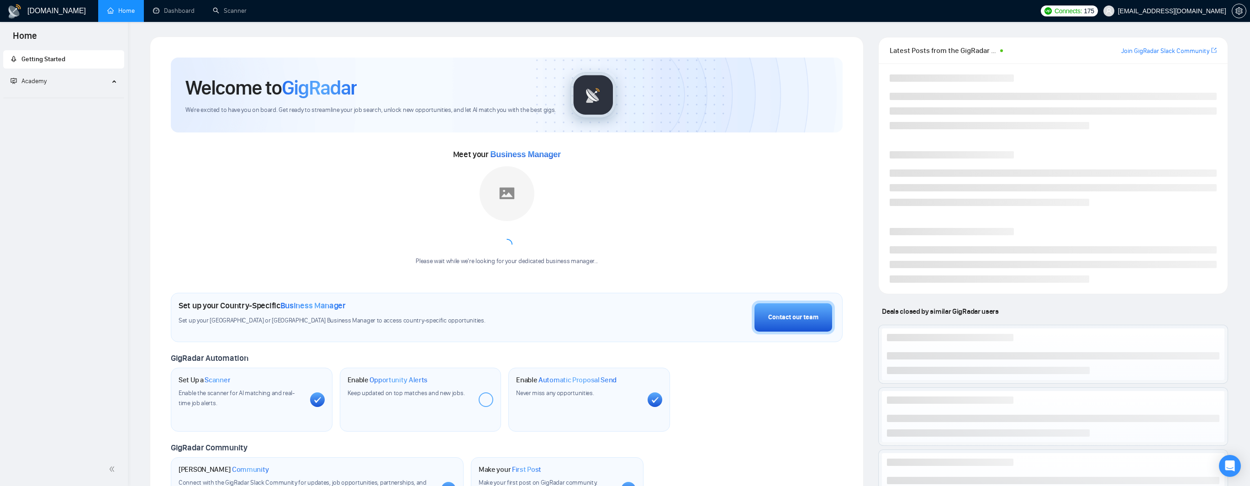 The width and height of the screenshot is (1250, 486). Describe the element at coordinates (507, 194) in the screenshot. I see `img: placeholder.png` at that location.